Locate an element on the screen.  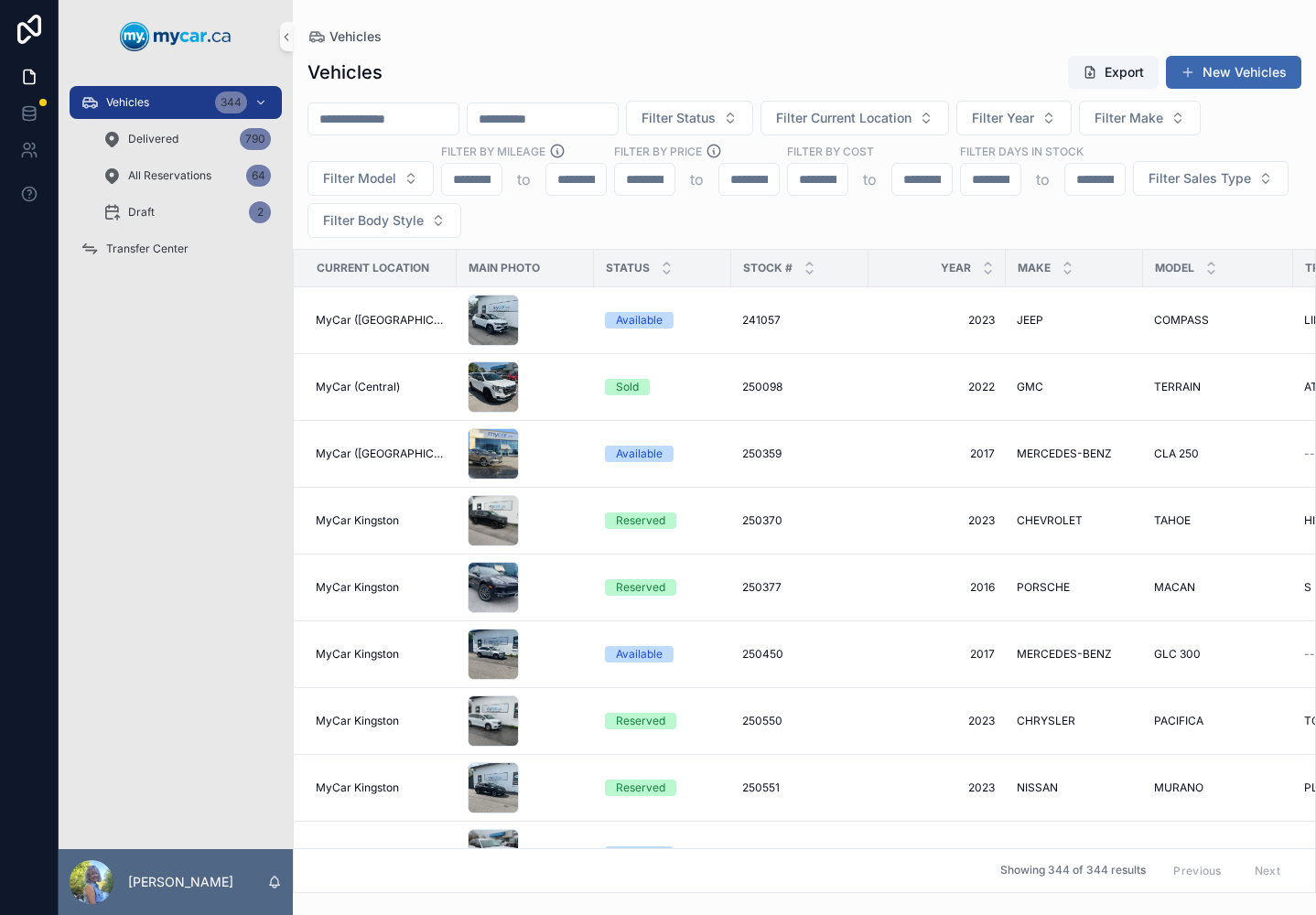
span: Filter Body Style is located at coordinates (374, 220).